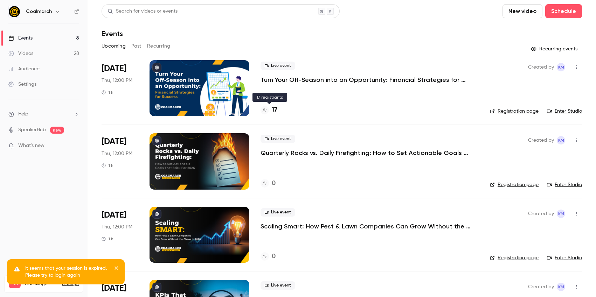 This screenshot has height=297, width=596. What do you see at coordinates (365, 153) in the screenshot?
I see `a: Quarterly Rocks vs. Daily Firefighting: How to Set Actionable Goals That Stick For 2026` at bounding box center [365, 153].